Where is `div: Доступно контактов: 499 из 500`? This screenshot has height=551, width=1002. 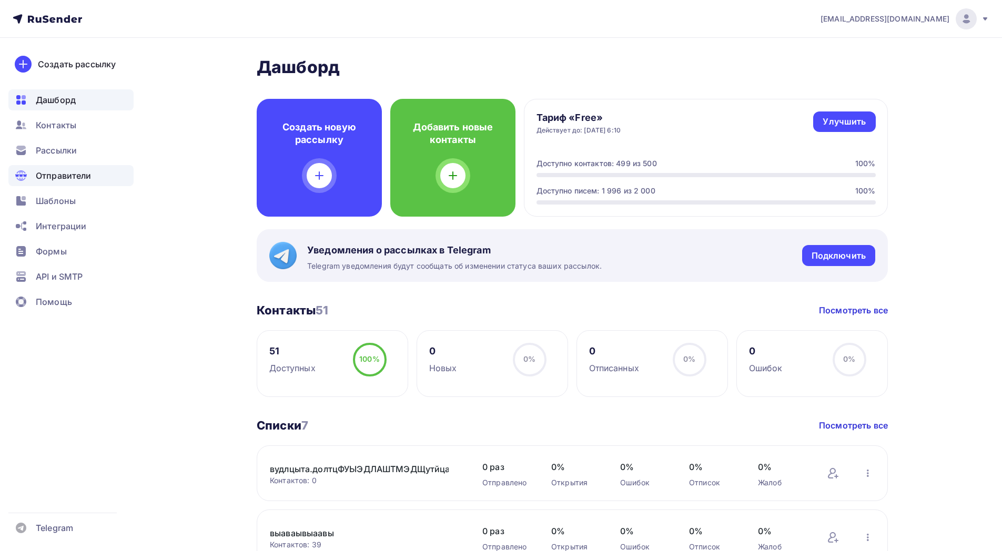
div: Доступно контактов: 499 из 500 is located at coordinates (597, 164).